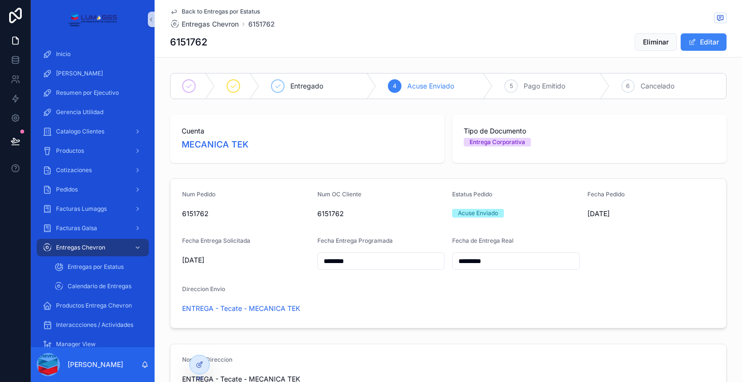  Describe the element at coordinates (215, 144) in the screenshot. I see `a: MECANICA TEK` at that location.